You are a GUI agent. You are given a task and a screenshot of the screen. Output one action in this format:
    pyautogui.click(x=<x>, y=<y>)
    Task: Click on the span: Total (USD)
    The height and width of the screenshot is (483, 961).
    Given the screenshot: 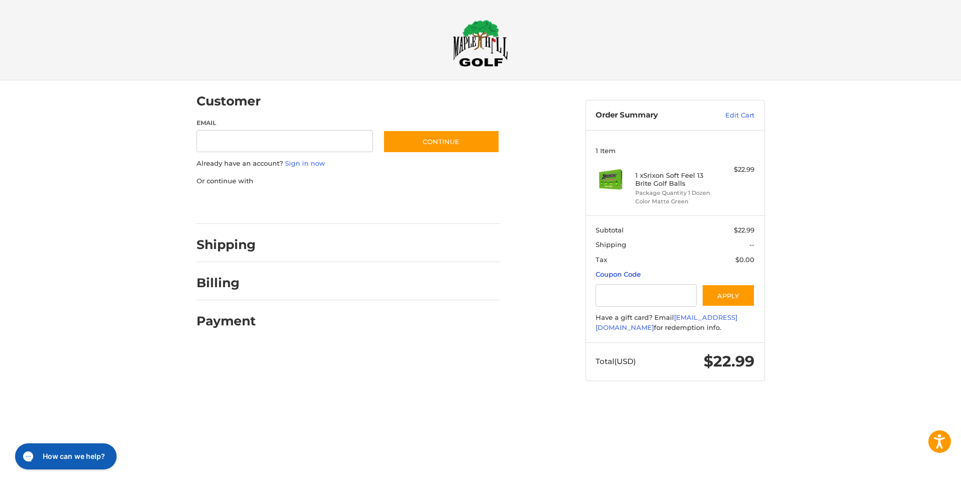 What is the action you would take?
    pyautogui.click(x=615, y=361)
    